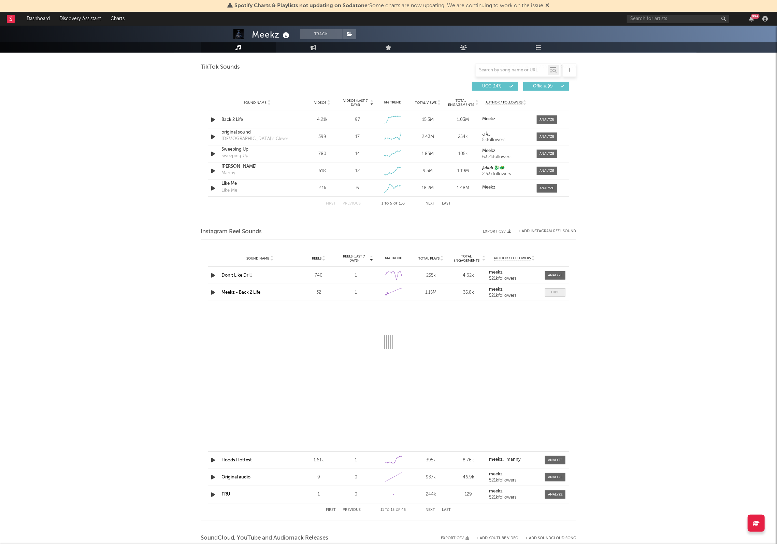 Image resolution: width=777 pixels, height=544 pixels. Describe the element at coordinates (494, 538) in the screenshot. I see `div: + Add YouTube Video` at that location.